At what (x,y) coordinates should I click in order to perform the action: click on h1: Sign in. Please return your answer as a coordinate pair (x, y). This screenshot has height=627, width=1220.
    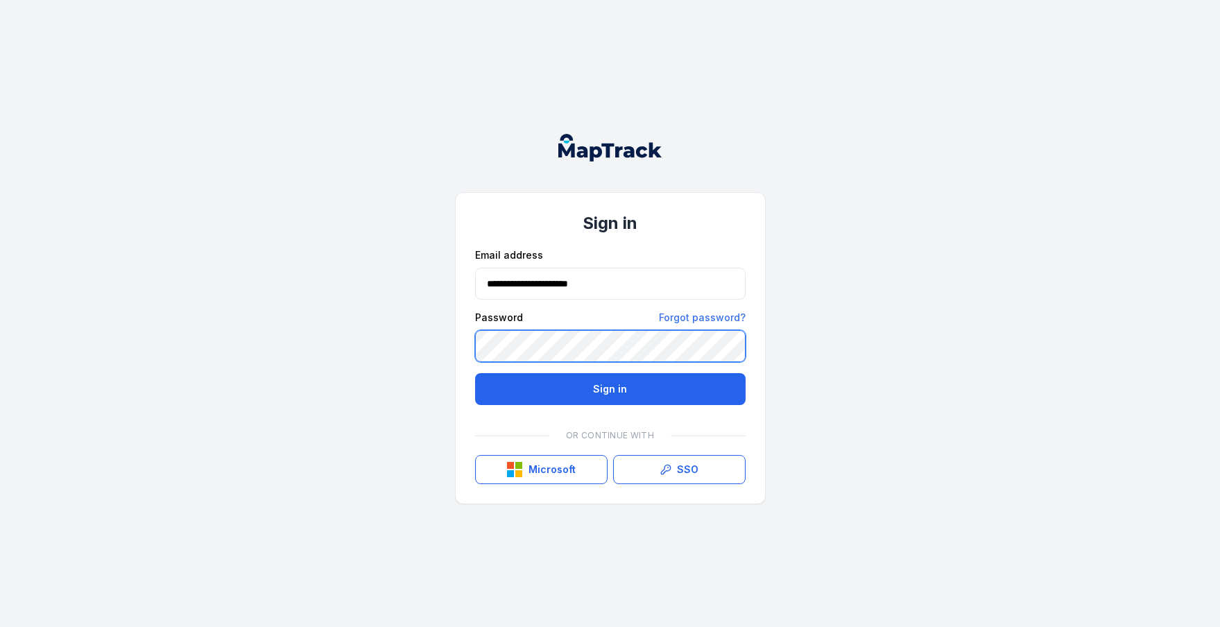
    Looking at the image, I should click on (611, 223).